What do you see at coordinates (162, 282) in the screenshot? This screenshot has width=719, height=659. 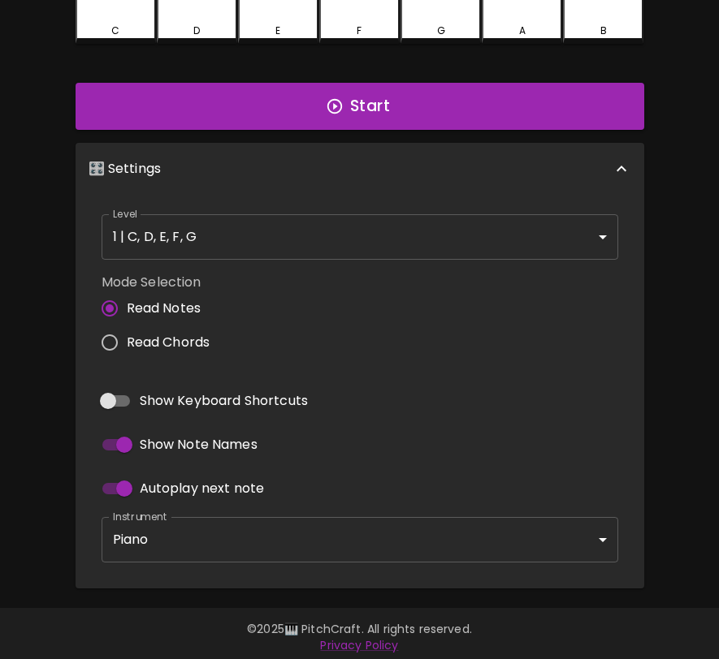 I see `label: Mode Selection` at bounding box center [162, 282].